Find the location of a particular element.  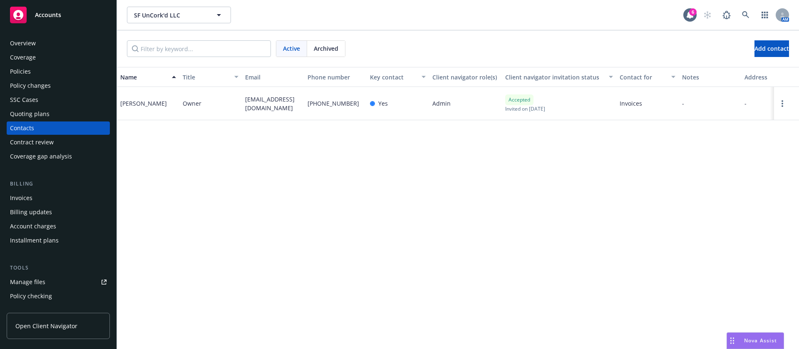

button: SF UnCork'd LLC is located at coordinates (179, 15).